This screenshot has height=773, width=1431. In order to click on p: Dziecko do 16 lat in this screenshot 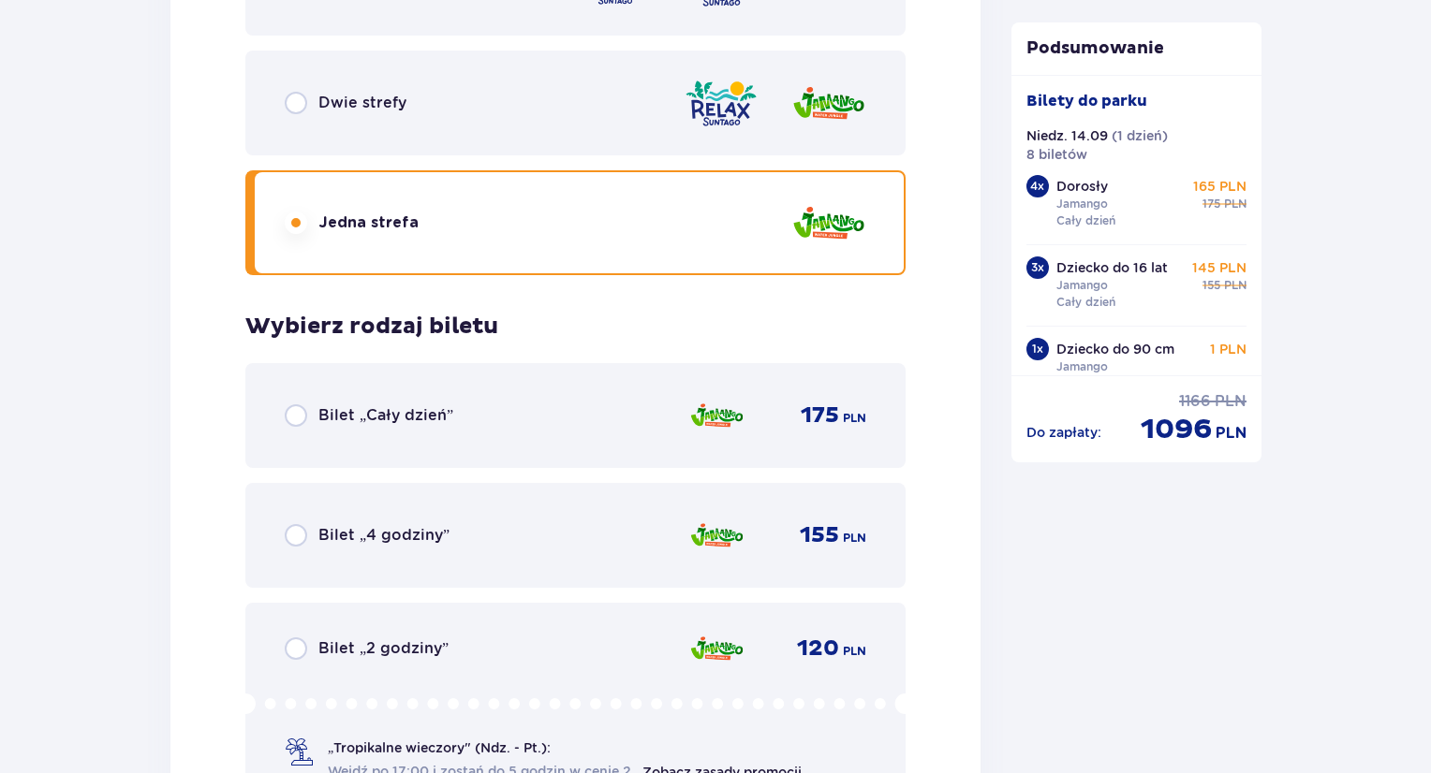, I will do `click(1111, 268)`.